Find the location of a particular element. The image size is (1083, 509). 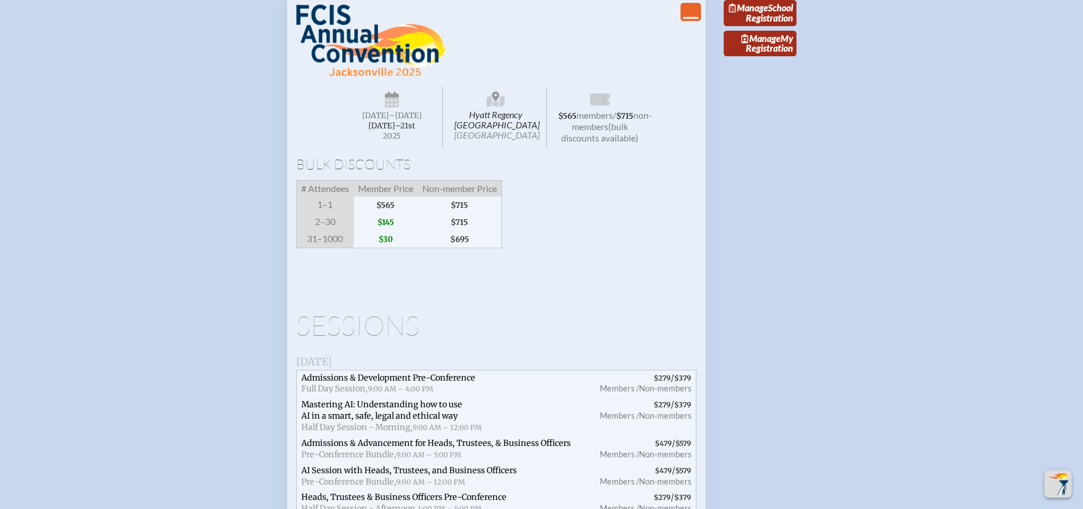

span: Non-member Price is located at coordinates (460, 188).